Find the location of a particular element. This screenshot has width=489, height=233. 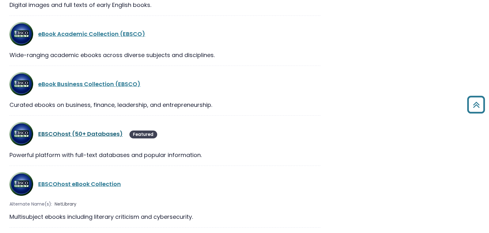

div: Multisubject ebooks including literary criticism and cybersecurity. is located at coordinates (165, 217).